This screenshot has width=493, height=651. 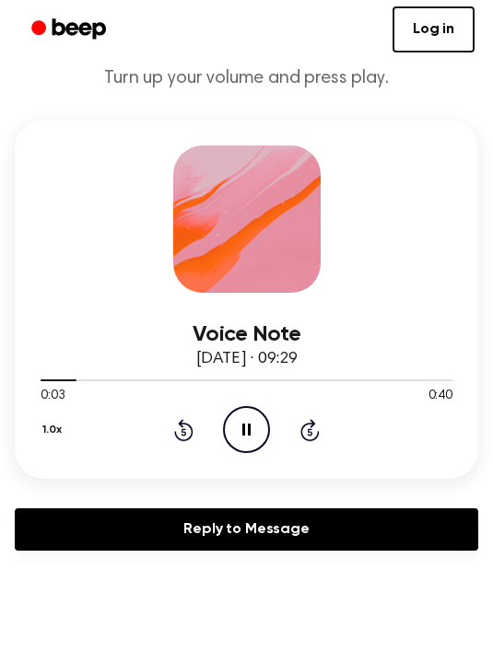 I want to click on span: 0:40, so click(x=440, y=396).